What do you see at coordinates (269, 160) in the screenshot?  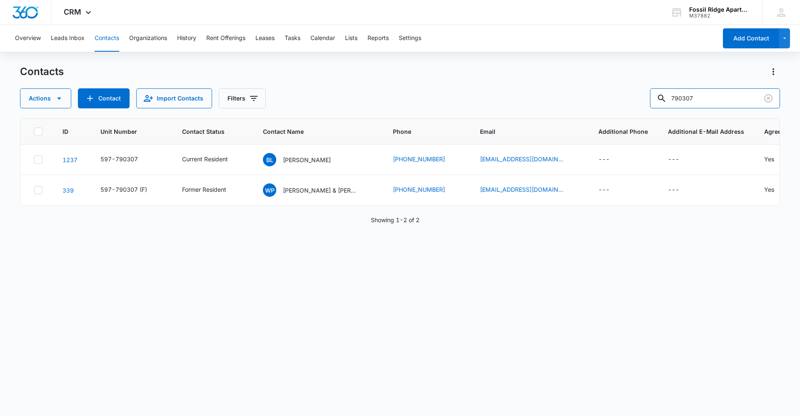 I see `span: BL` at bounding box center [269, 160].